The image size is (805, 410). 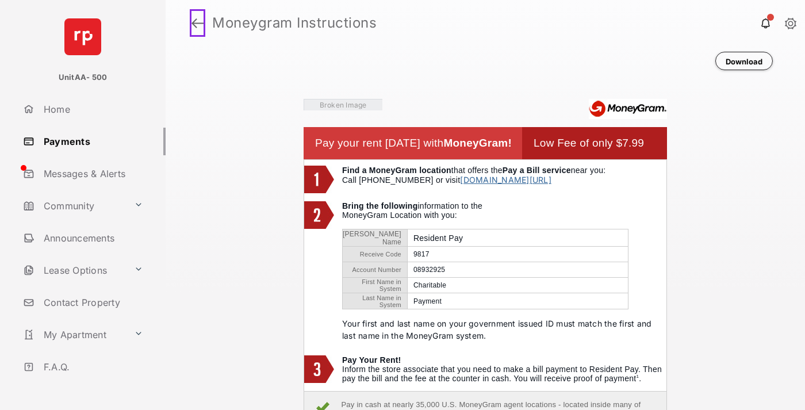 I want to click on td: Account Number, so click(x=375, y=270).